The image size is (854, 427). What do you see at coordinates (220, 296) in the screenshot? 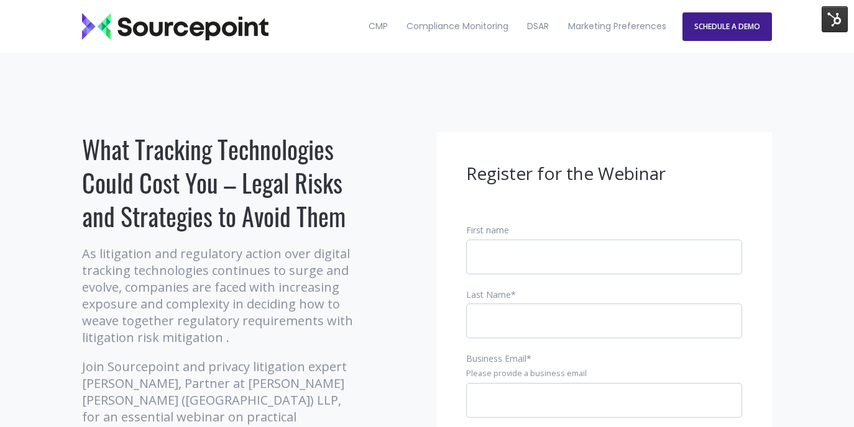
I see `p: As litigation and regulatory action over digital tracking technologies continues to surge and evo...` at bounding box center [220, 296].